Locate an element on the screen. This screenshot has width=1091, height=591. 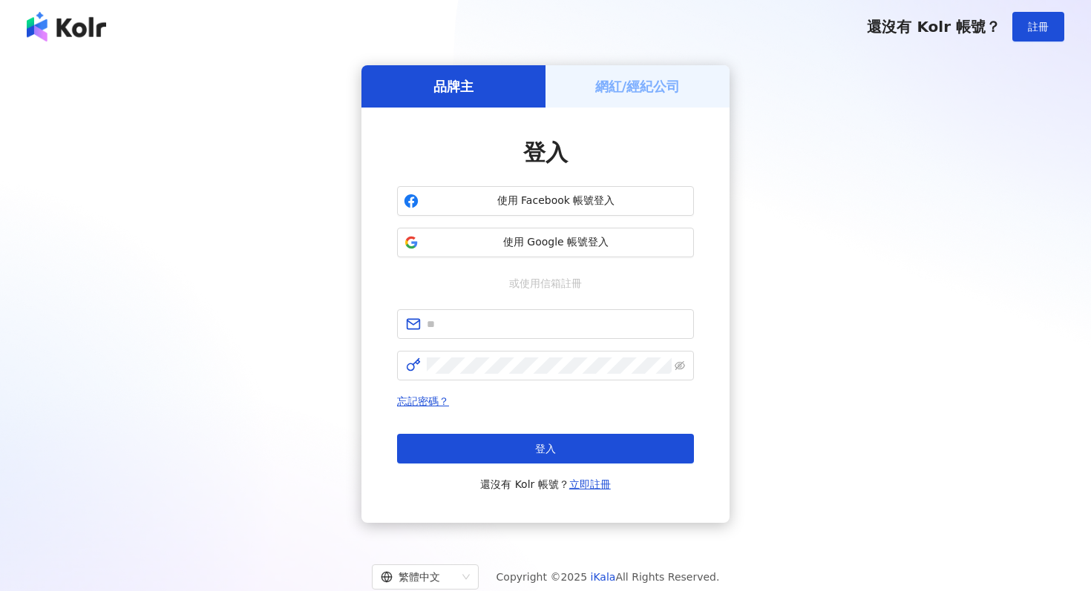
a: iKala is located at coordinates (603, 577).